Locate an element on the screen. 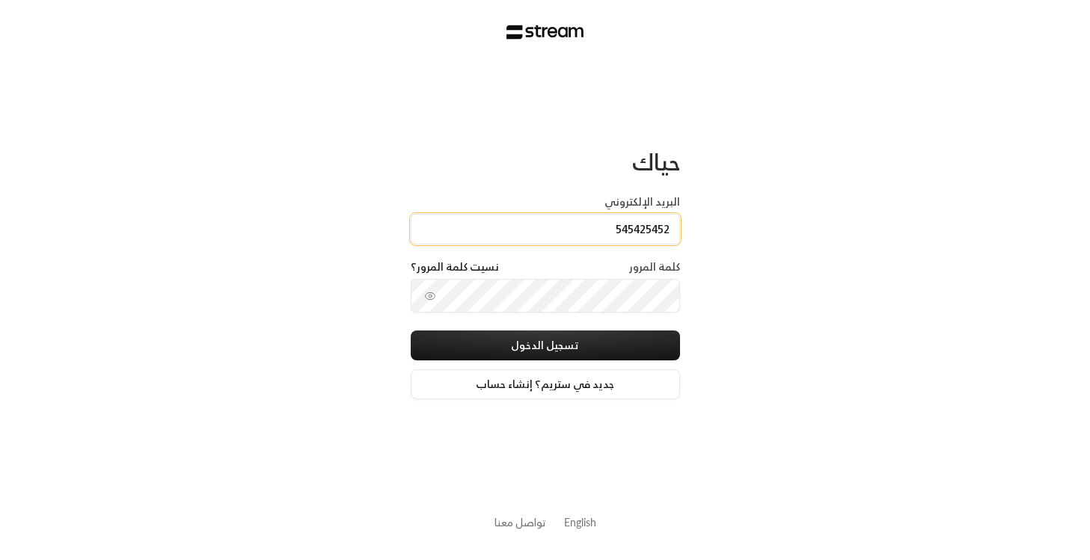 The height and width of the screenshot is (560, 1090). img: Stream Logo is located at coordinates (545, 32).